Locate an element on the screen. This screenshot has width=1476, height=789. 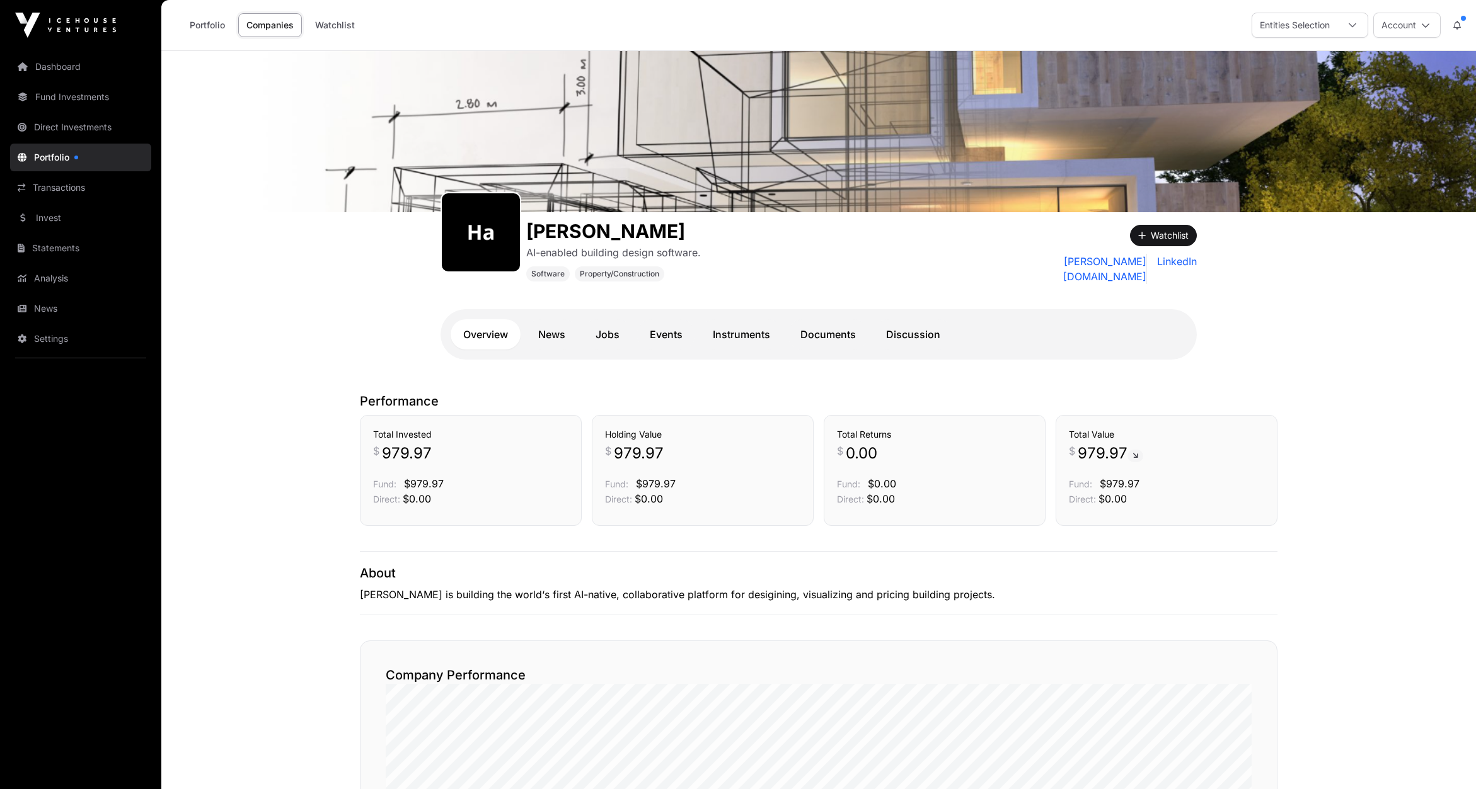
div: Entities Selection is located at coordinates (1294, 25).